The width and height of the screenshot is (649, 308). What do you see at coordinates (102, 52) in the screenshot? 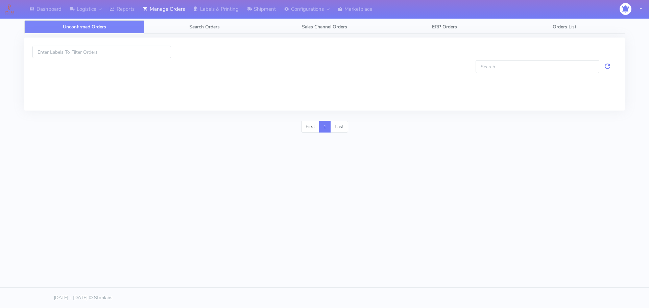
I see `input: Enter Labels To Filter Orders` at bounding box center [102, 52].